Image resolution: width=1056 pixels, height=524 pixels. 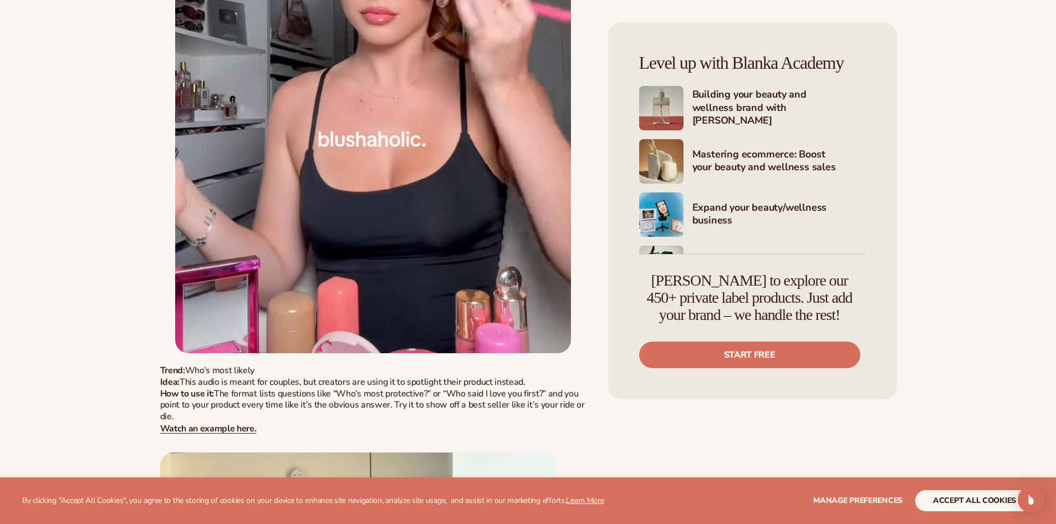 What do you see at coordinates (208, 428) in the screenshot?
I see `a: Watch an example here.` at bounding box center [208, 428].